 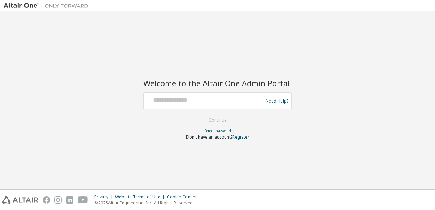 I want to click on a: Register, so click(x=241, y=137).